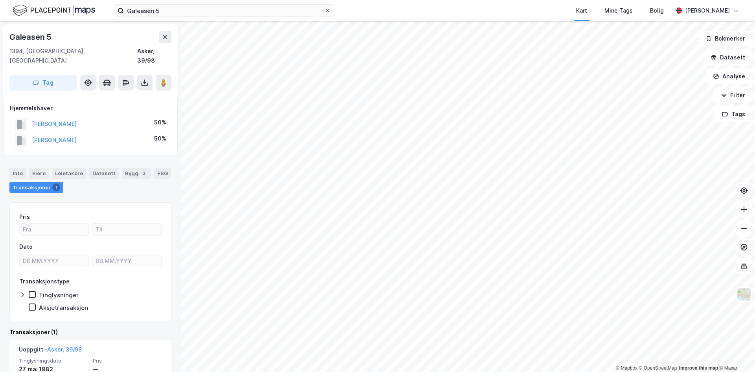 The image size is (755, 372). Describe the element at coordinates (127, 360) in the screenshot. I see `span: Pris` at that location.